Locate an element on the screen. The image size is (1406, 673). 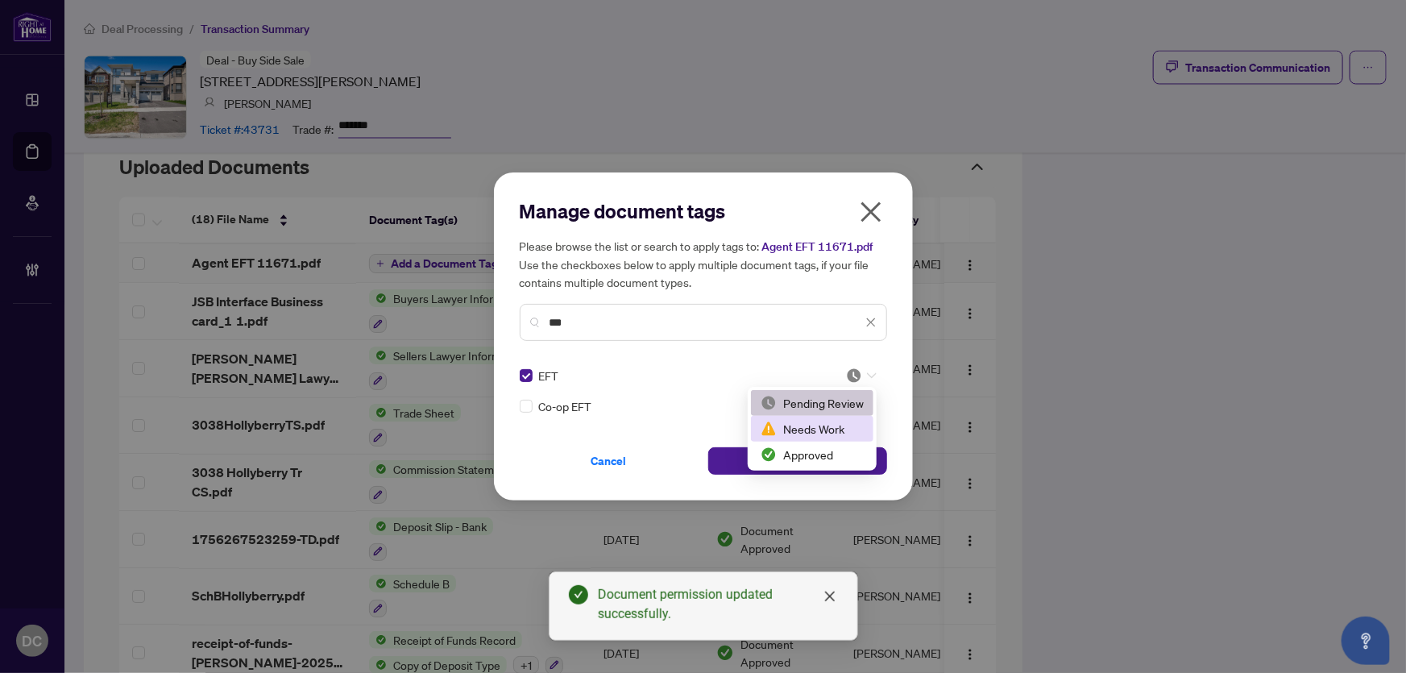
span: EFT is located at coordinates (549, 376).